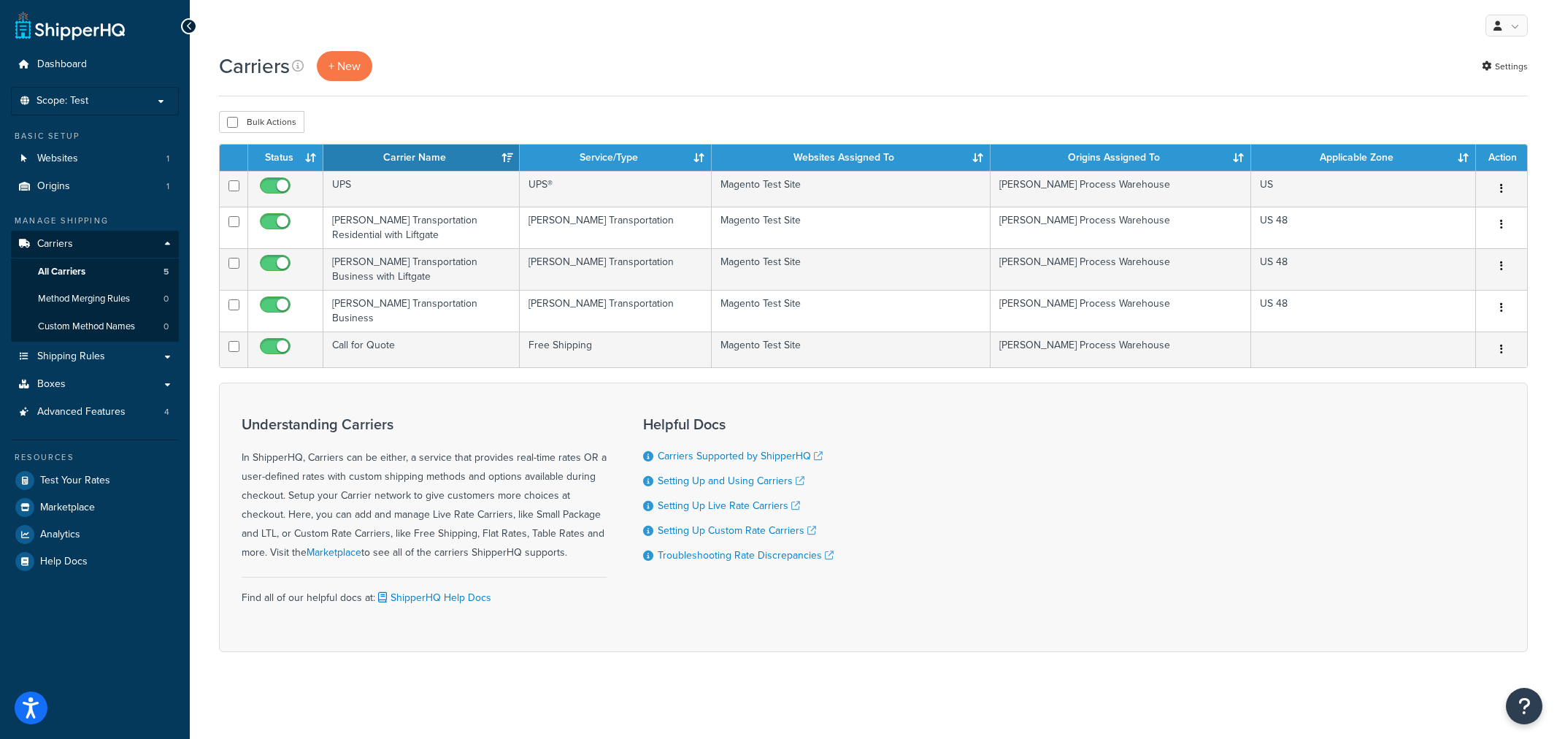  Describe the element at coordinates (95, 561) in the screenshot. I see `a: Help Docs` at that location.